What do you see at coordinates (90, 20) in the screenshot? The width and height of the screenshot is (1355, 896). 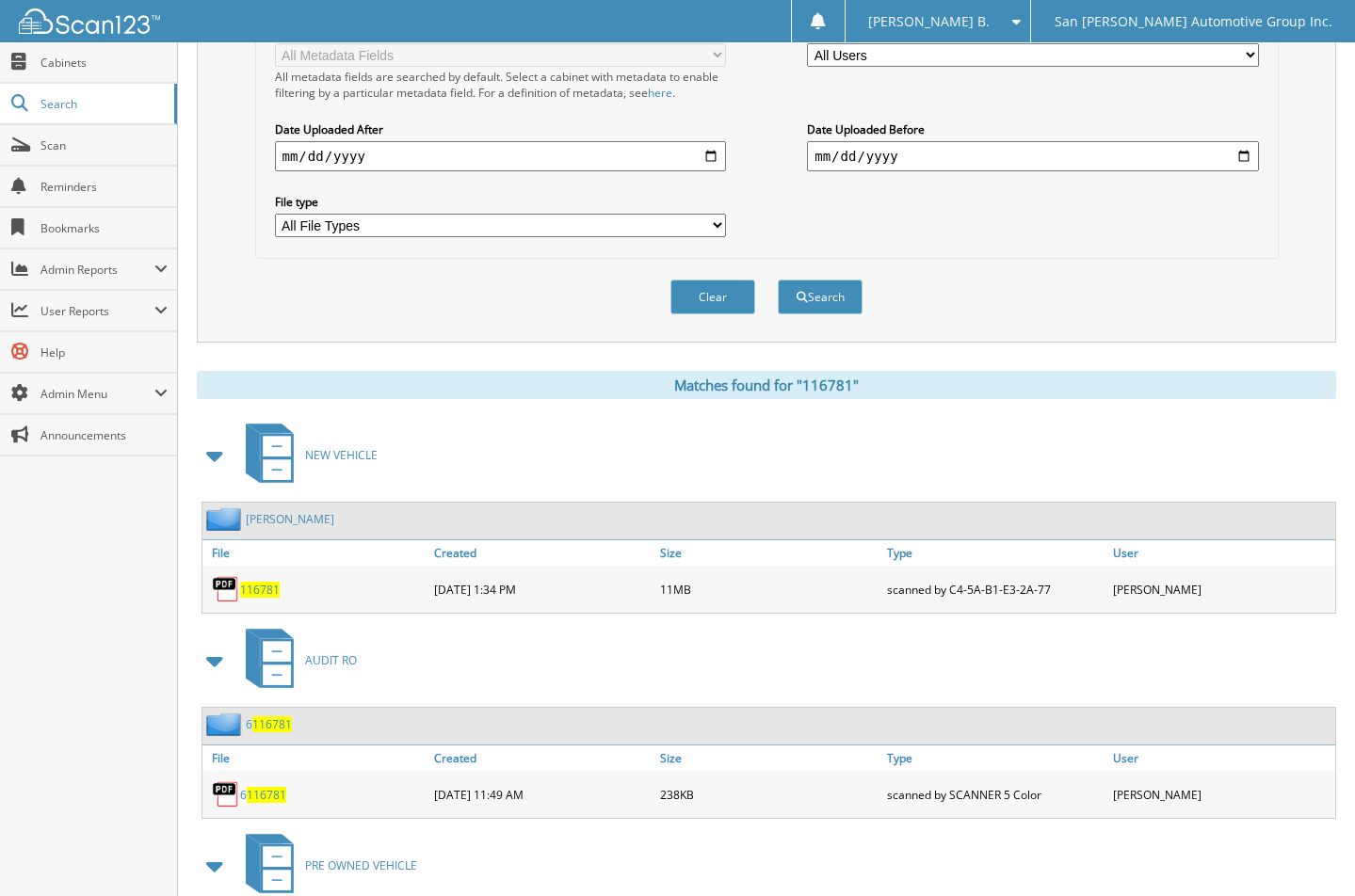 I see `img: scan123-logo-white.svg` at bounding box center [90, 20].